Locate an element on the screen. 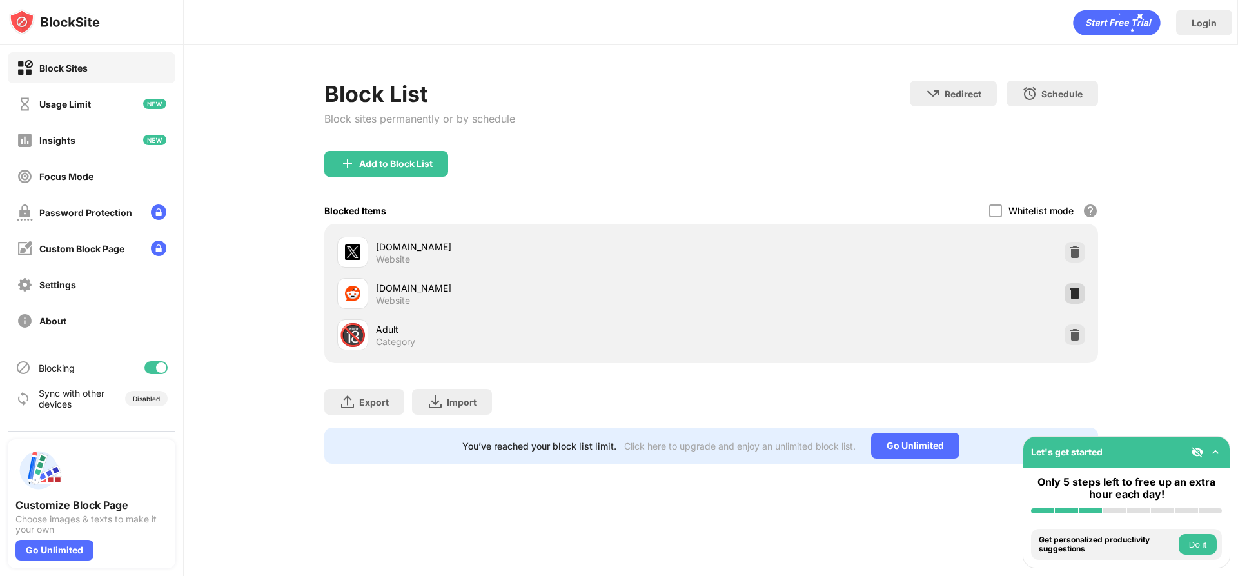 The image size is (1238, 576). div: Custom Block Page is located at coordinates (82, 248).